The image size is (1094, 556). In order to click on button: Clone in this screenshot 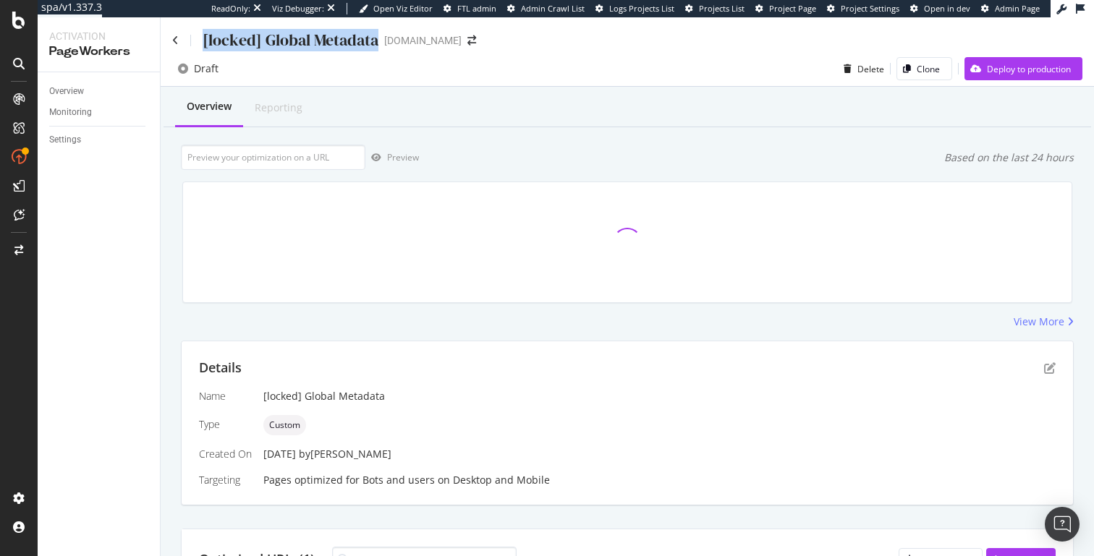, I will do `click(924, 69)`.